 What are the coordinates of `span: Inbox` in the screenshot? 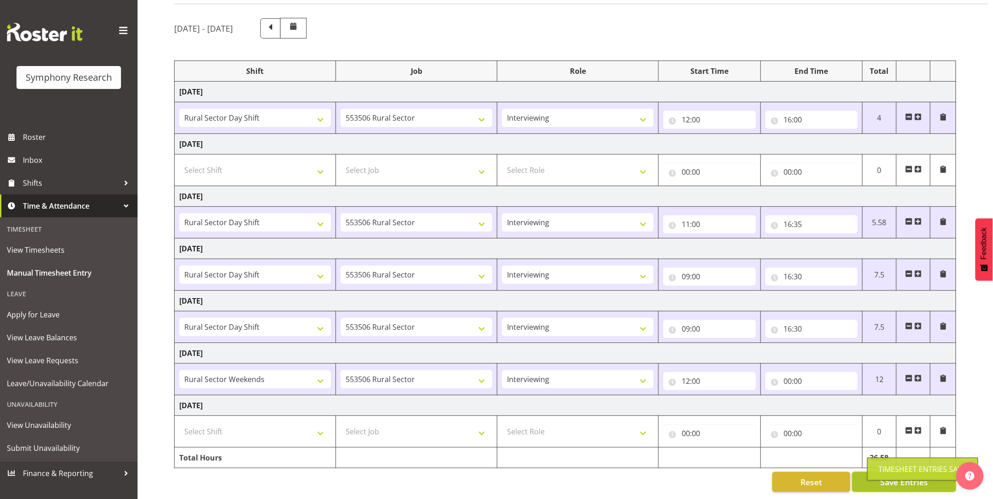 It's located at (78, 160).